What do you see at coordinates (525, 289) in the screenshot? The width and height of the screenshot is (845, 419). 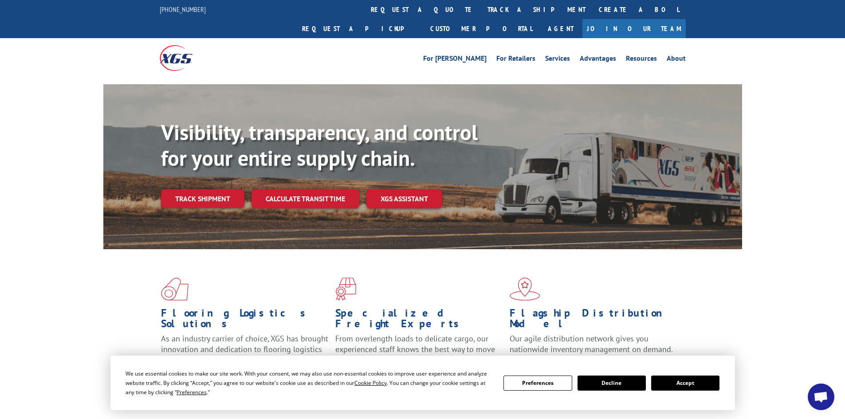 I see `img: xgs-icon-flagship-distribution-model-red` at bounding box center [525, 289].